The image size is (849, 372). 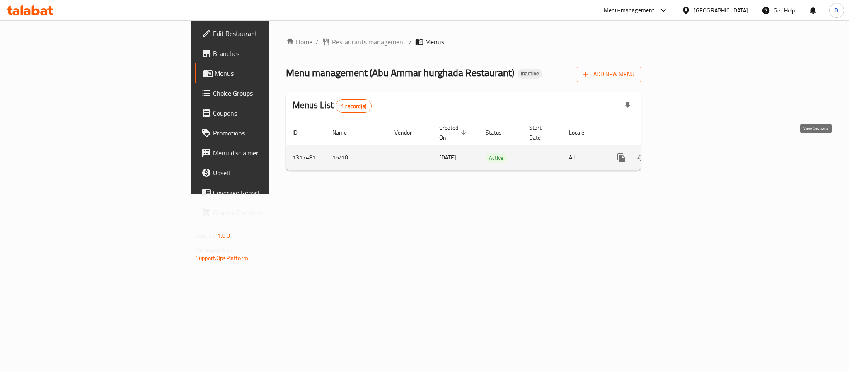 What do you see at coordinates (408, 133) in the screenshot?
I see `span: Vendor` at bounding box center [408, 133].